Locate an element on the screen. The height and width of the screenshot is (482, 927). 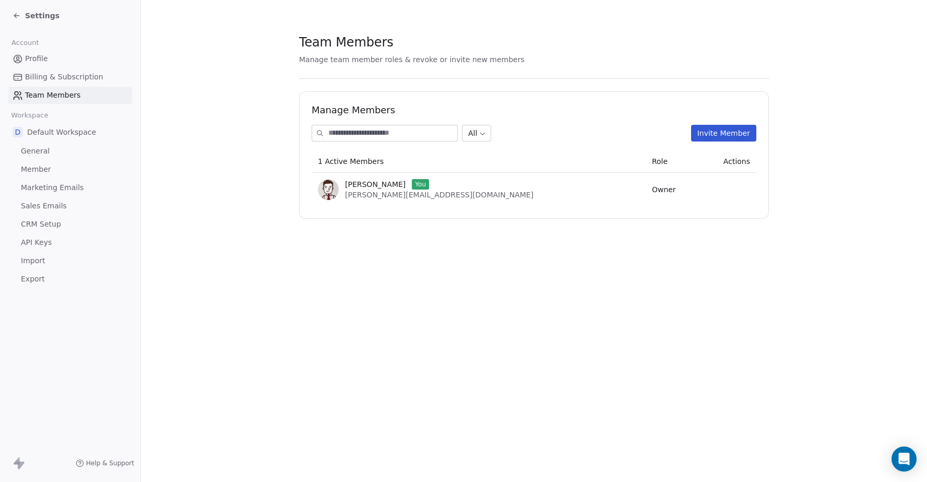
span: D is located at coordinates (18, 132).